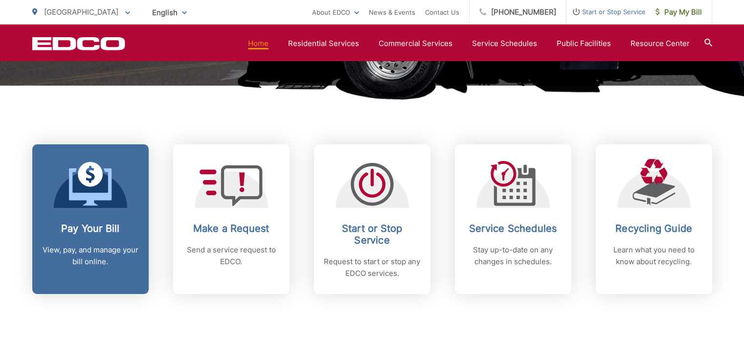 This screenshot has width=744, height=340. What do you see at coordinates (415, 44) in the screenshot?
I see `a: Commercial Services` at bounding box center [415, 44].